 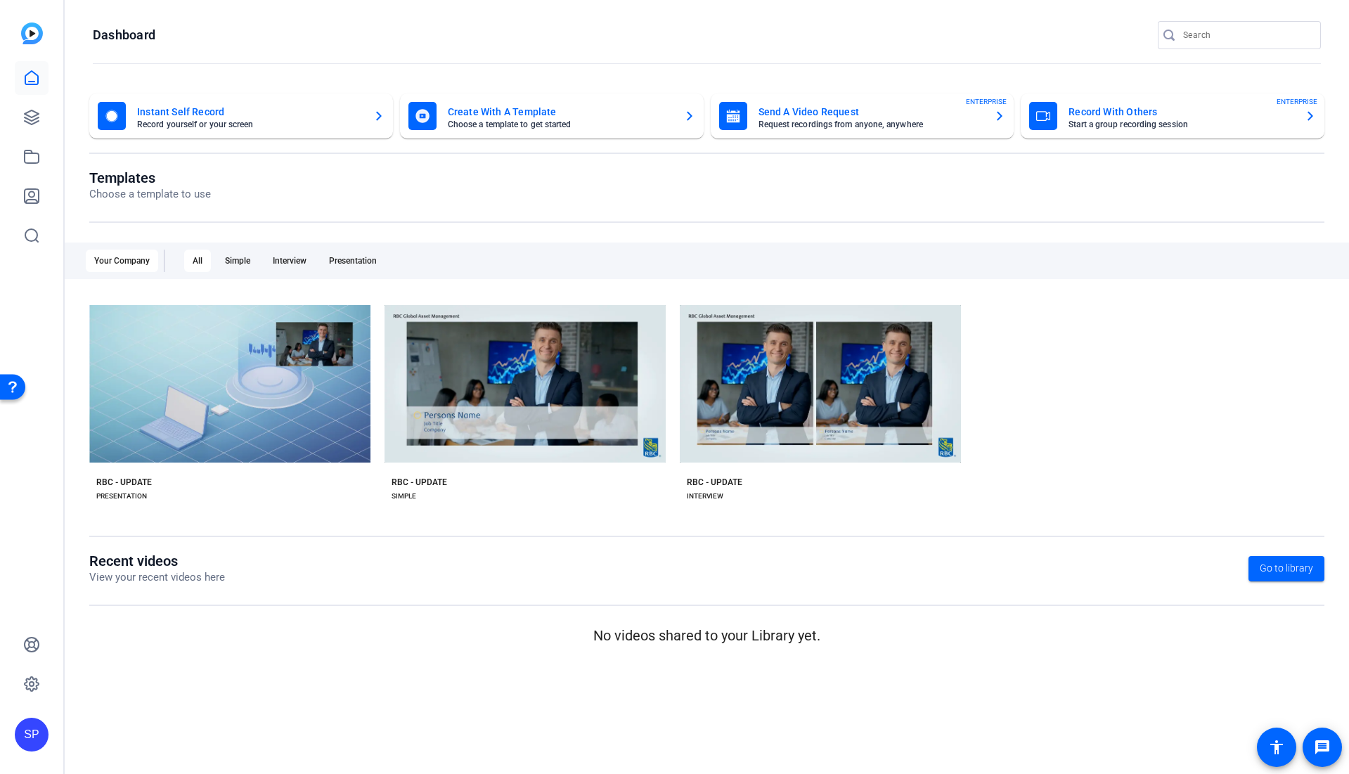 I want to click on div: All, so click(x=197, y=261).